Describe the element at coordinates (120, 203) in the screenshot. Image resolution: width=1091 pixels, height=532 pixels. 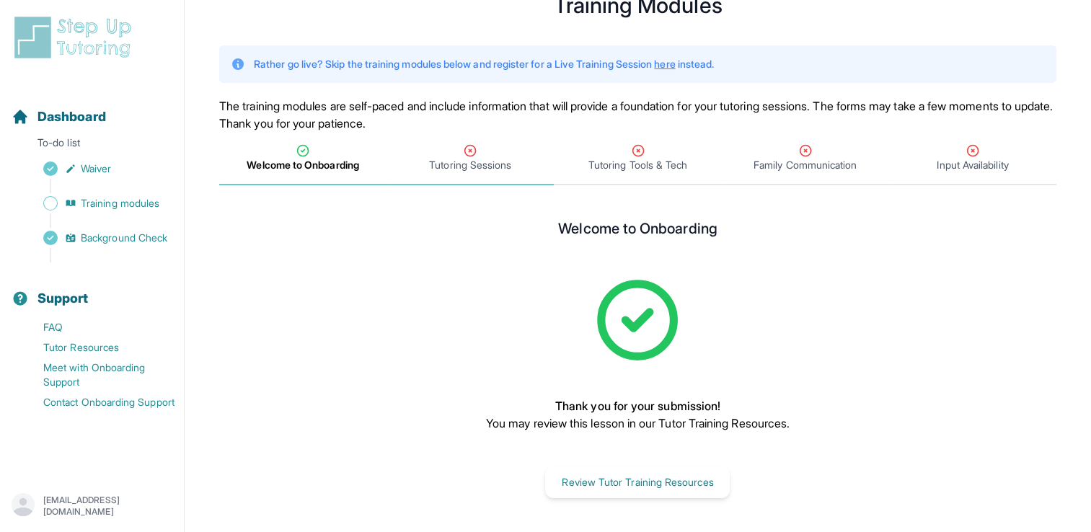
I see `span: Training modules` at that location.